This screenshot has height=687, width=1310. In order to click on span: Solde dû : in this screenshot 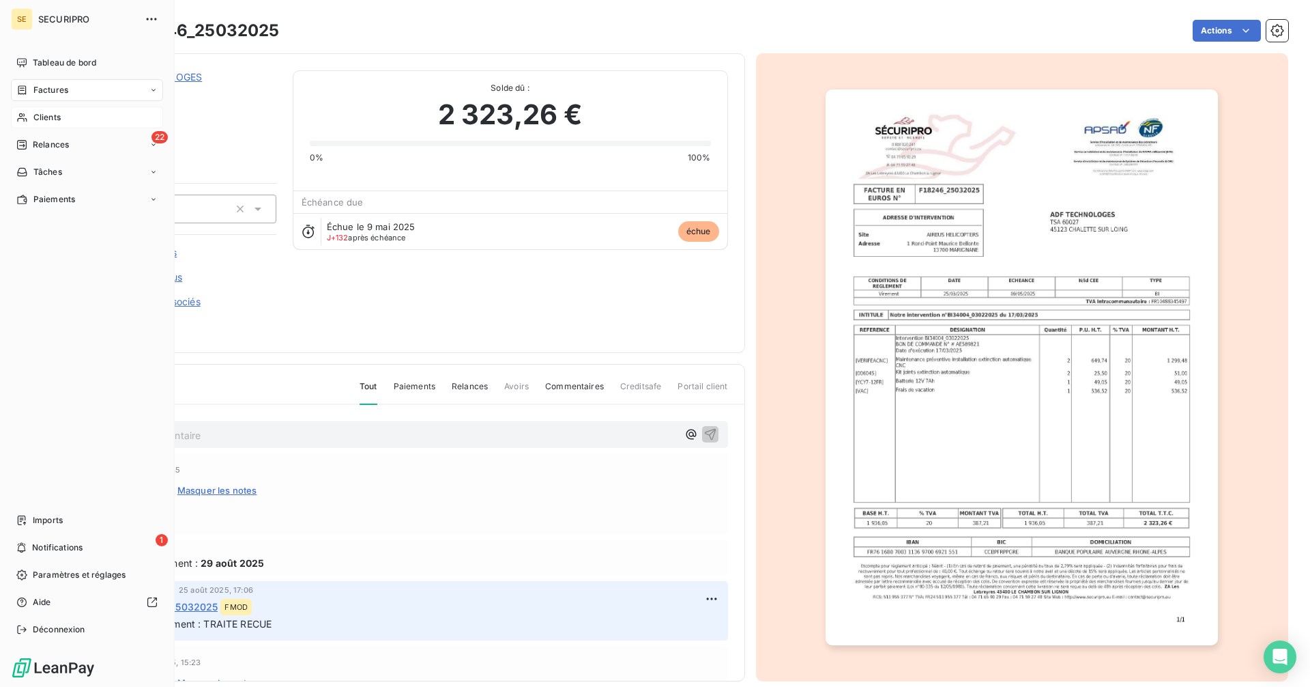, I will do `click(510, 88)`.